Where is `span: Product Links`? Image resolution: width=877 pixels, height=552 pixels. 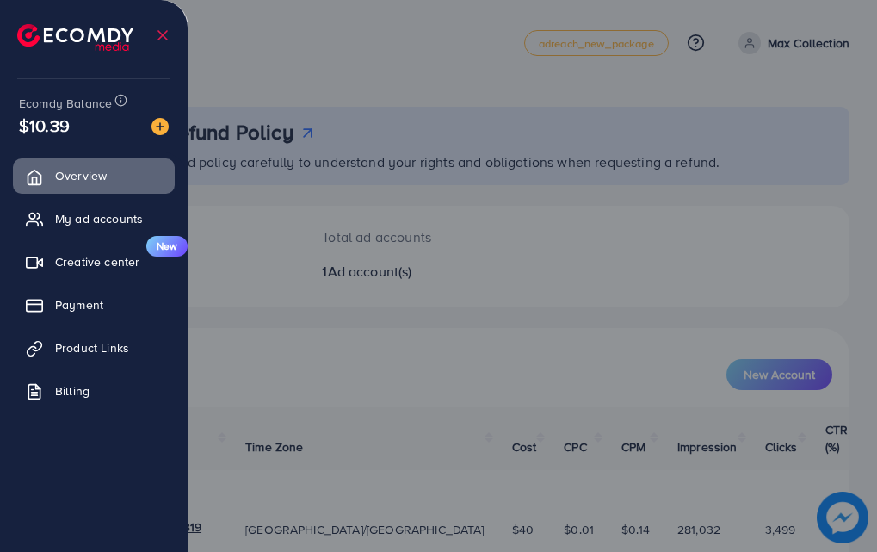
span: Product Links is located at coordinates (92, 348).